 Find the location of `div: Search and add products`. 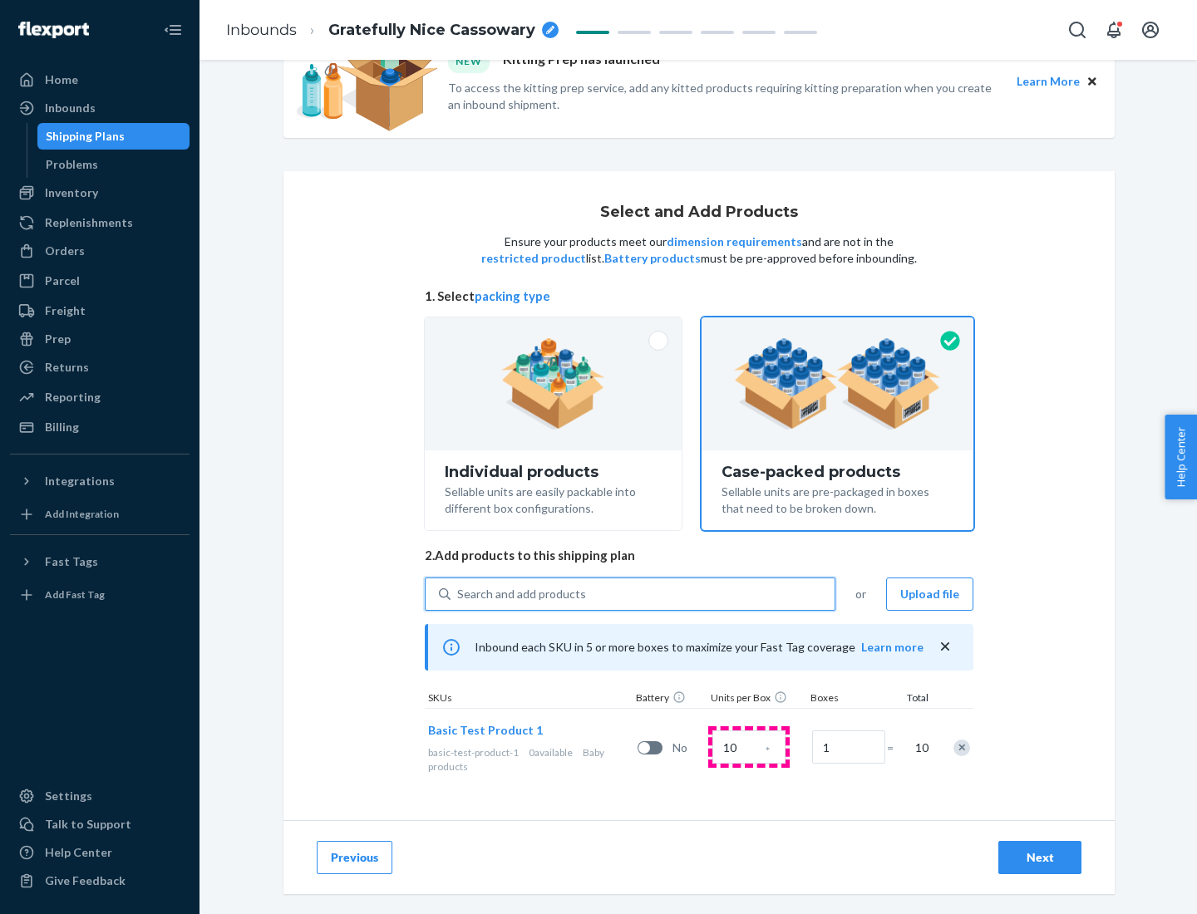

div: Search and add products is located at coordinates (521, 594).